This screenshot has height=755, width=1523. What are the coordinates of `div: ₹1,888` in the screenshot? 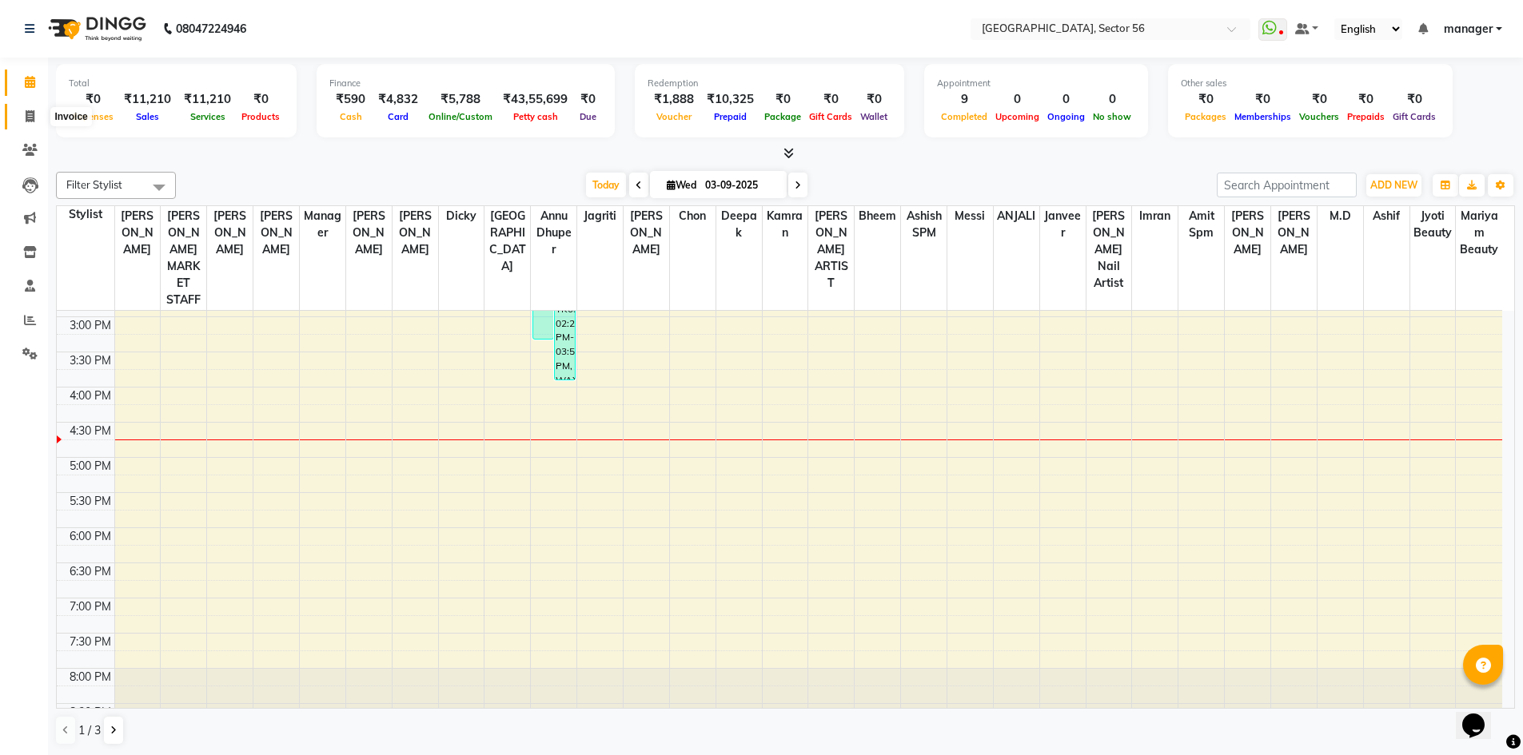 It's located at (674, 99).